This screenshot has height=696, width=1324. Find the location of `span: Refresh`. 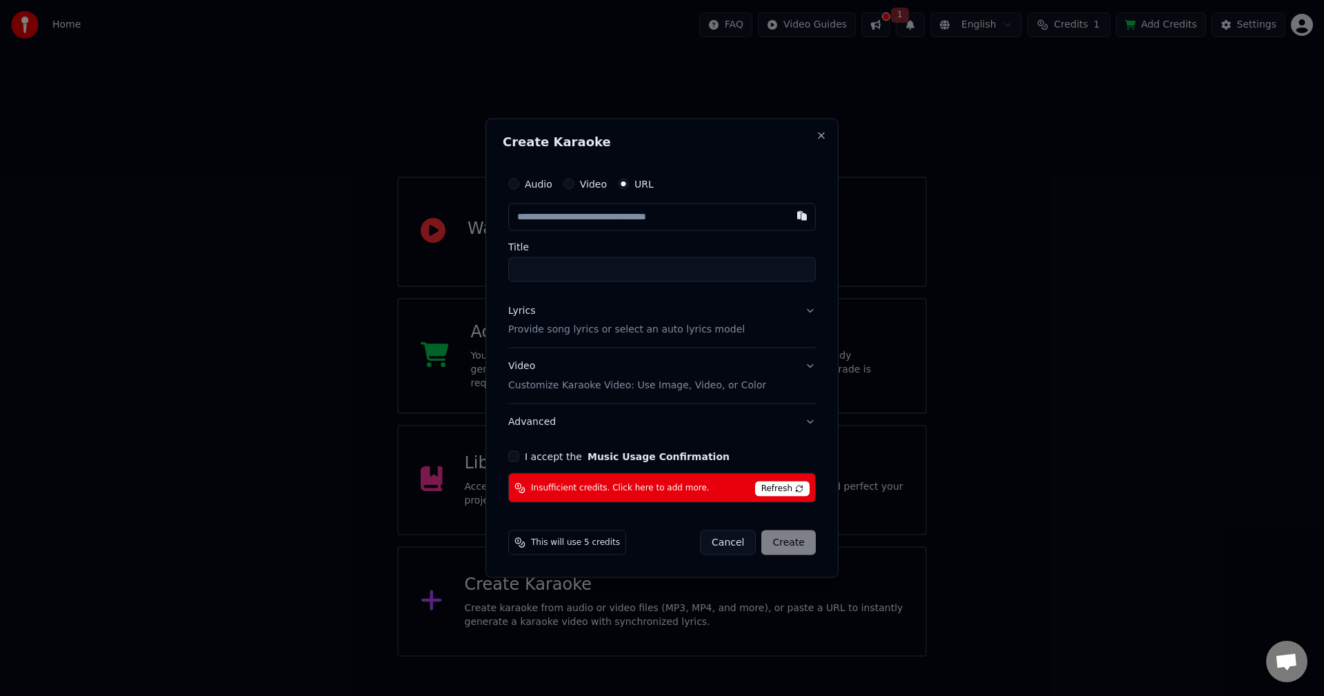

span: Refresh is located at coordinates (782, 489).